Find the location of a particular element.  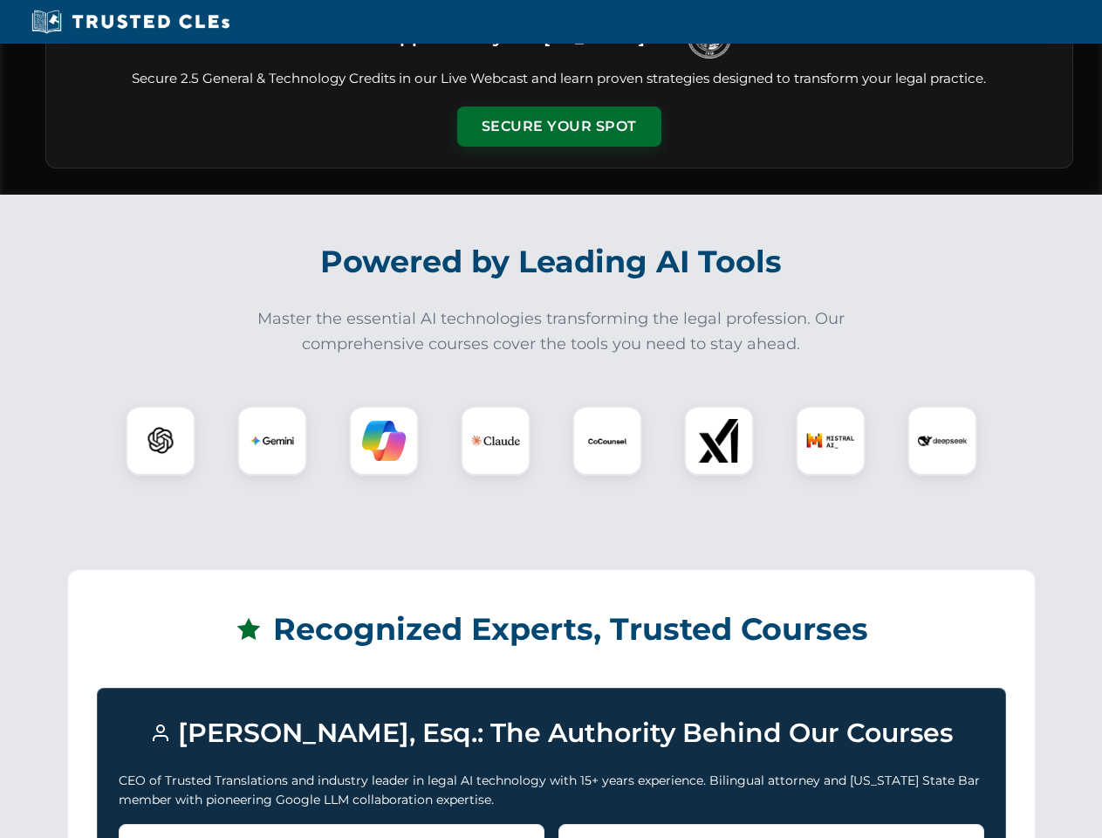

div: xAI is located at coordinates (719, 441).